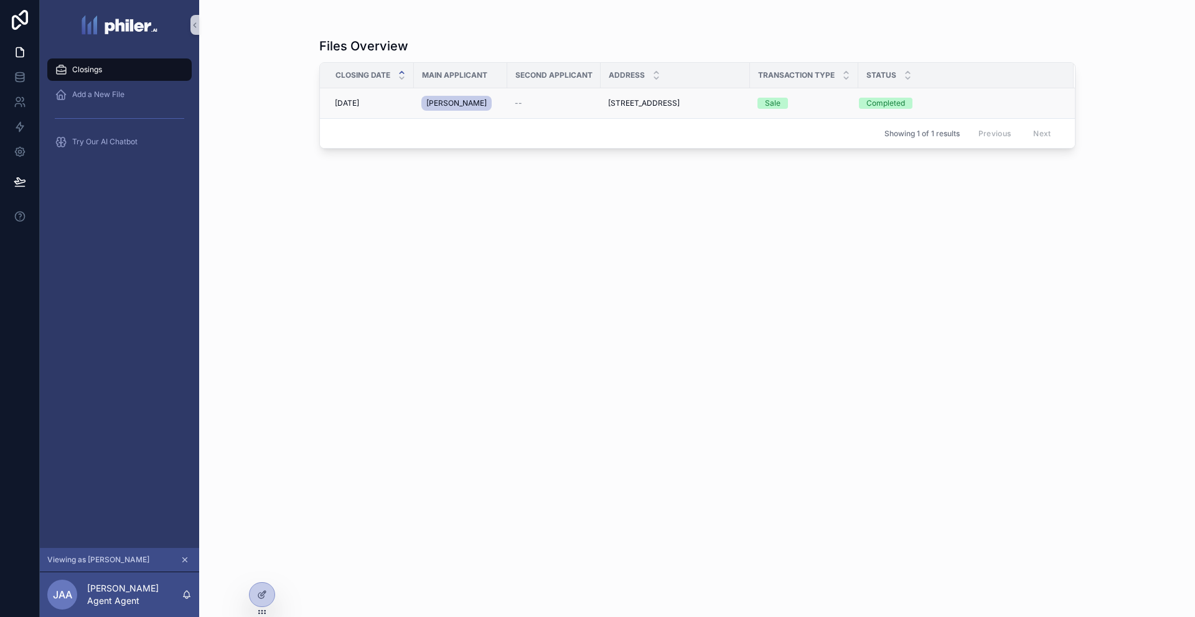 The height and width of the screenshot is (617, 1195). What do you see at coordinates (120, 142) in the screenshot?
I see `a: Try Our AI Chatbot` at bounding box center [120, 142].